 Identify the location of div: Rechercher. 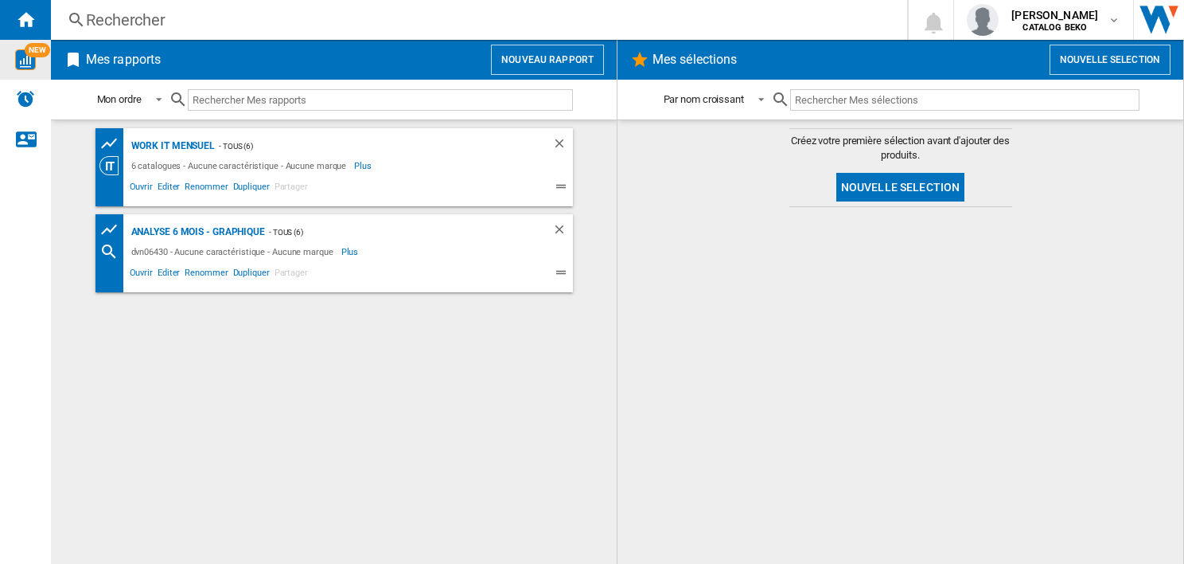
(476, 20).